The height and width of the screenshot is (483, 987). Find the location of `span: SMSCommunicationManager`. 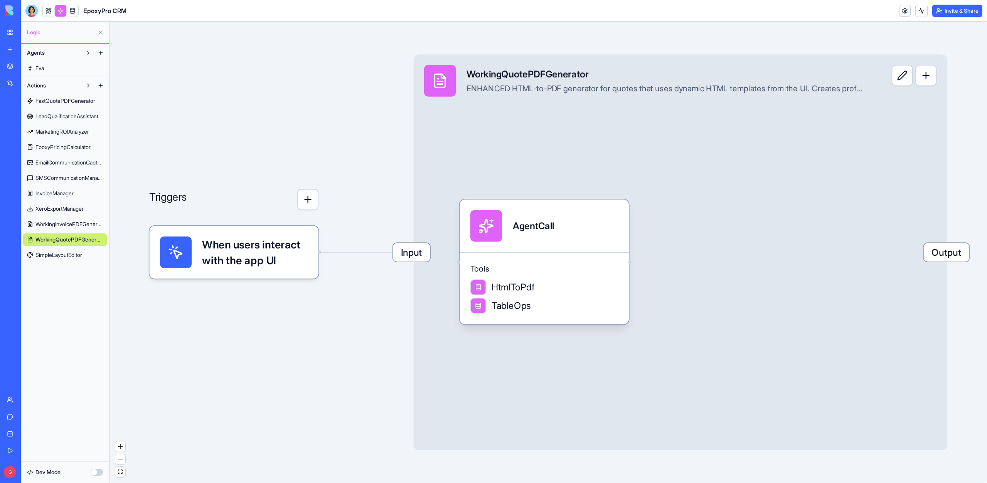

span: SMSCommunicationManager is located at coordinates (69, 178).